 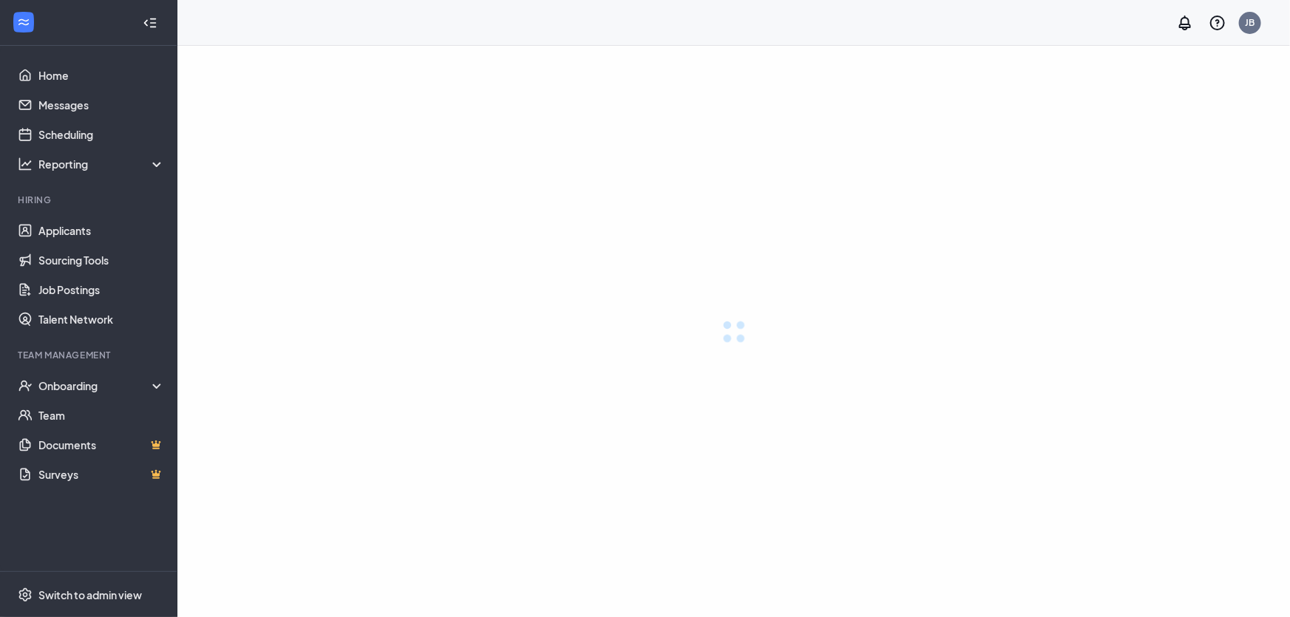 I want to click on a: Home, so click(x=101, y=75).